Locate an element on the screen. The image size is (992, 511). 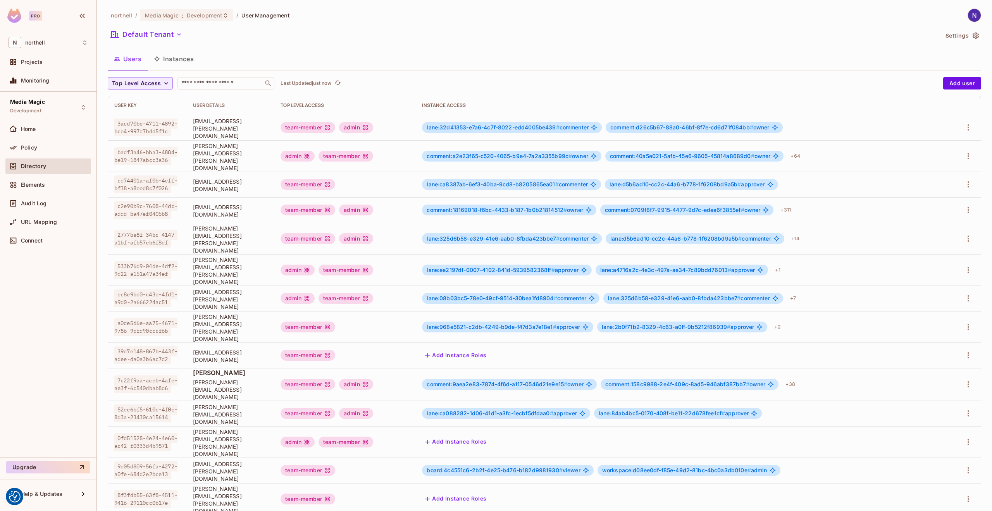
span: 0fd51528-4e24-4e60-ac42-f0333d4b9871 is located at coordinates (146, 442).